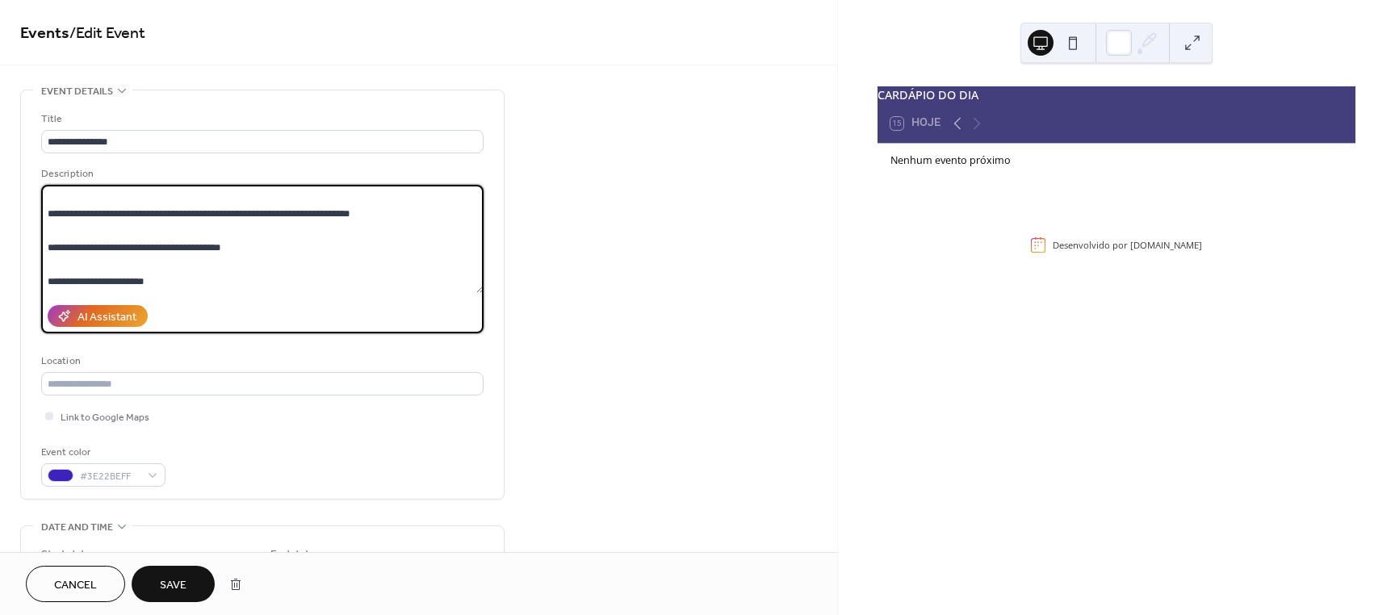 Image resolution: width=1395 pixels, height=615 pixels. Describe the element at coordinates (261, 174) in the screenshot. I see `div: Description` at that location.